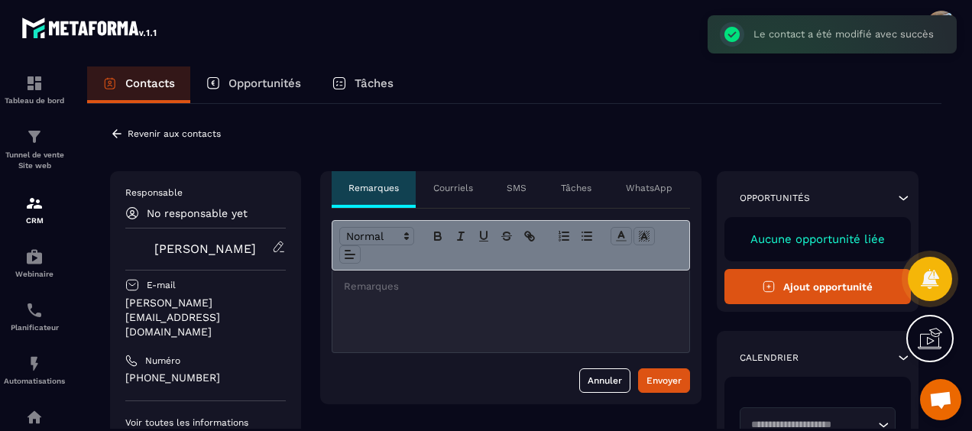 This screenshot has width=972, height=431. I want to click on a: Tâches, so click(362, 85).